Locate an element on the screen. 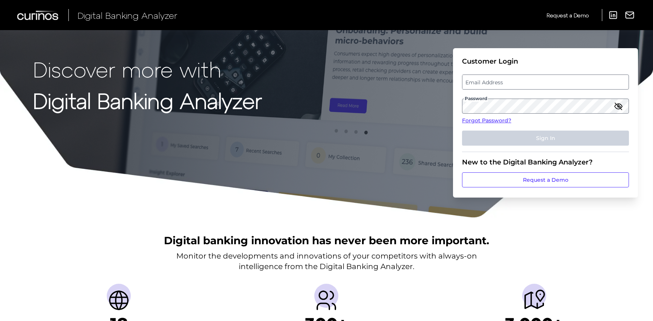 This screenshot has width=653, height=321. p: Discover more with is located at coordinates (147, 69).